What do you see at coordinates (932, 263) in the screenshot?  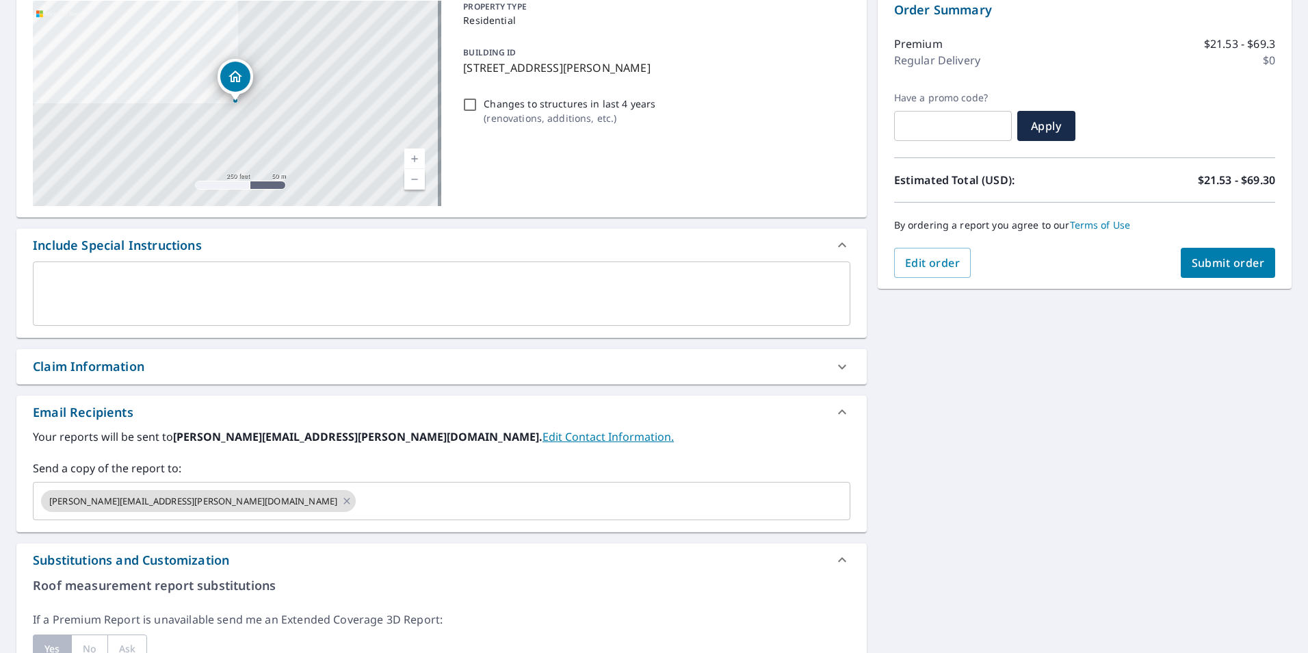 I see `span: Edit order` at bounding box center [932, 263].